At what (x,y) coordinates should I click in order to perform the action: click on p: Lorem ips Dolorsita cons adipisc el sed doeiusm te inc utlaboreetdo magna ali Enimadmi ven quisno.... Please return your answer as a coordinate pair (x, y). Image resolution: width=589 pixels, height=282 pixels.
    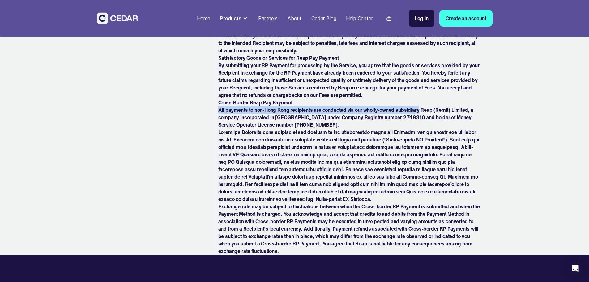
    Looking at the image, I should click on (349, 165).